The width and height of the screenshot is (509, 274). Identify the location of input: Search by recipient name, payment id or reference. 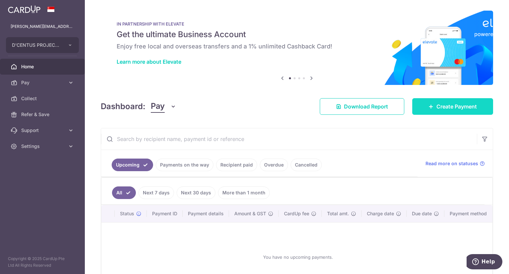
(289, 139).